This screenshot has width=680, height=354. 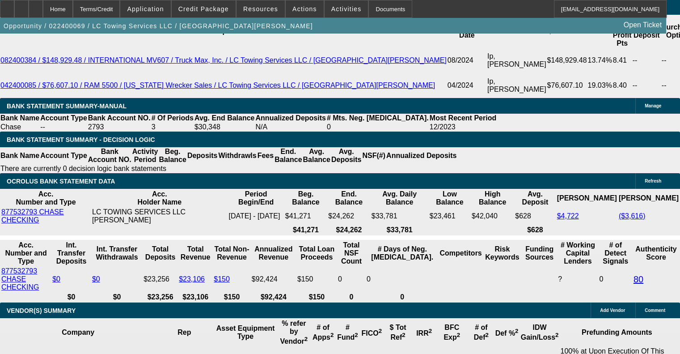 I want to click on b: $ Tot Ref, so click(x=397, y=332).